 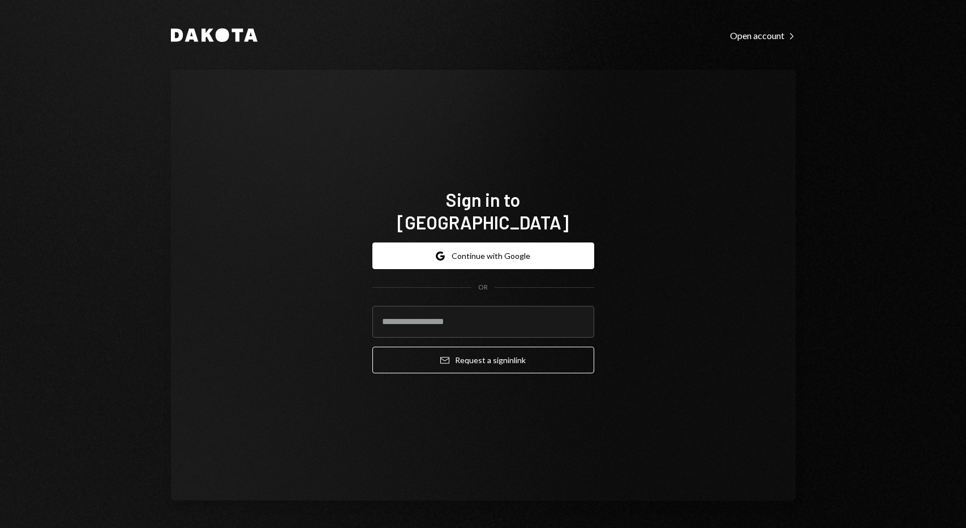 What do you see at coordinates (483, 287) in the screenshot?
I see `div: OR` at bounding box center [483, 287].